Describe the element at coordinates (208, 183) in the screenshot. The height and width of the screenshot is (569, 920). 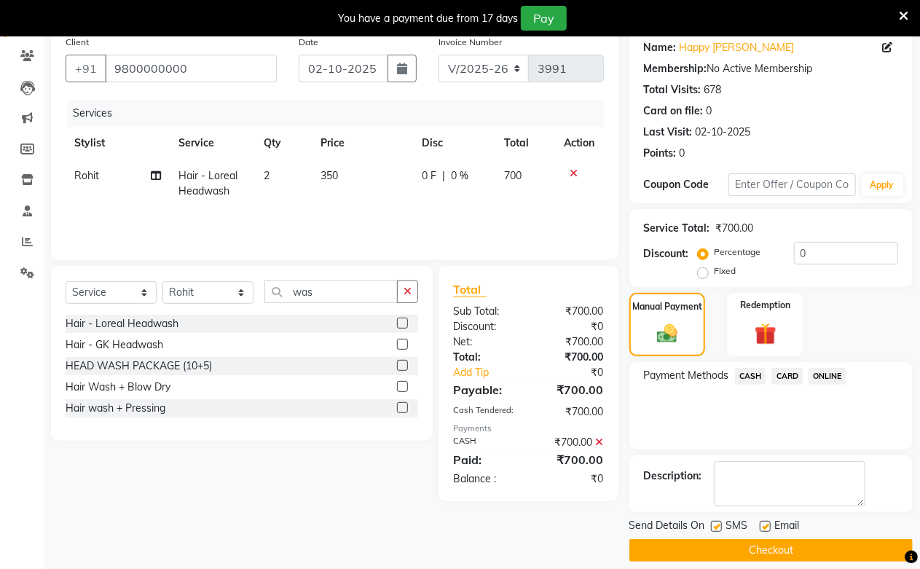
I see `span: Hair - Loreal Headwash` at that location.